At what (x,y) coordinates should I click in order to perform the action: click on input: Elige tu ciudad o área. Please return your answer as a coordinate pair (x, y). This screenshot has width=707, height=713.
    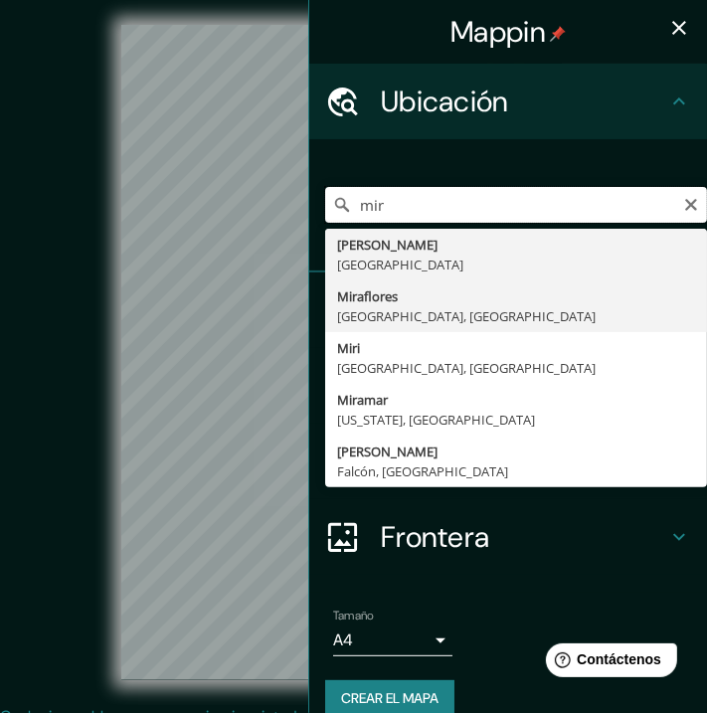
    Looking at the image, I should click on (516, 205).